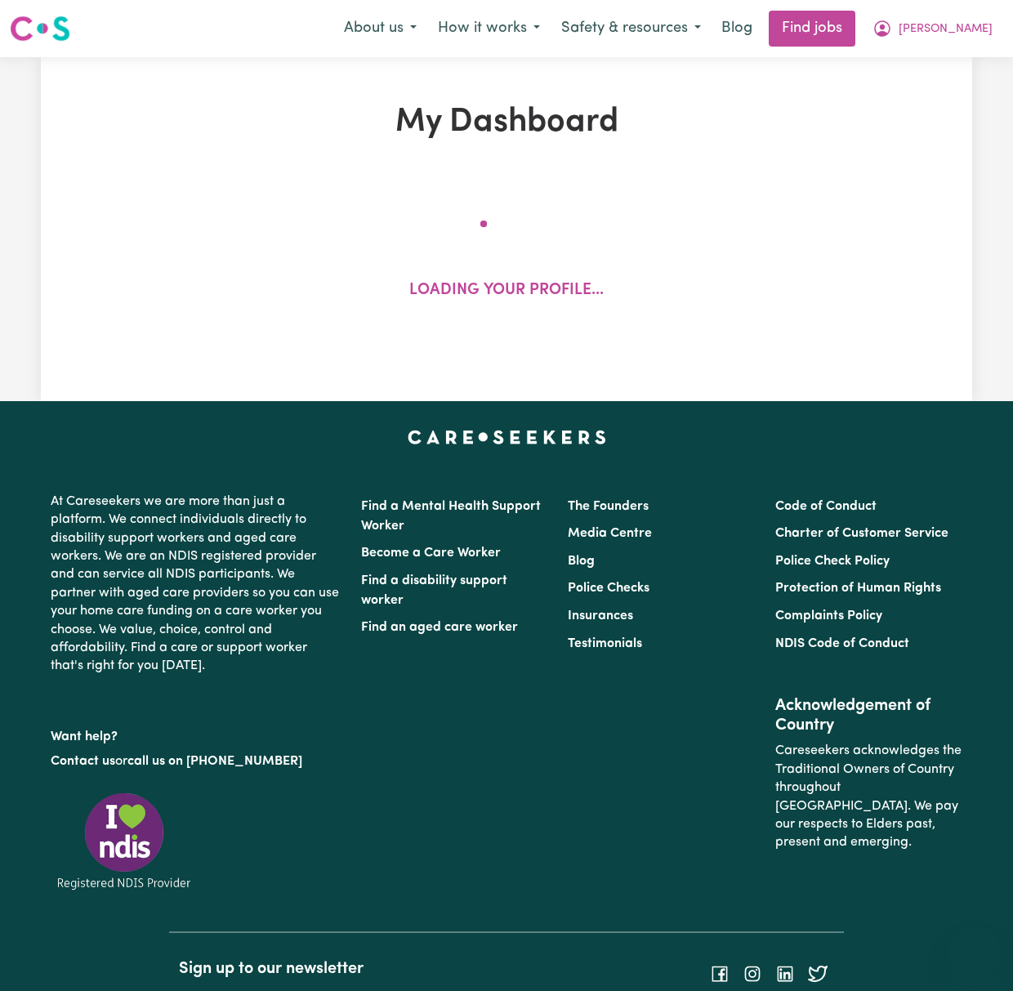 Image resolution: width=1013 pixels, height=991 pixels. What do you see at coordinates (83, 761) in the screenshot?
I see `a: Contact us` at bounding box center [83, 761].